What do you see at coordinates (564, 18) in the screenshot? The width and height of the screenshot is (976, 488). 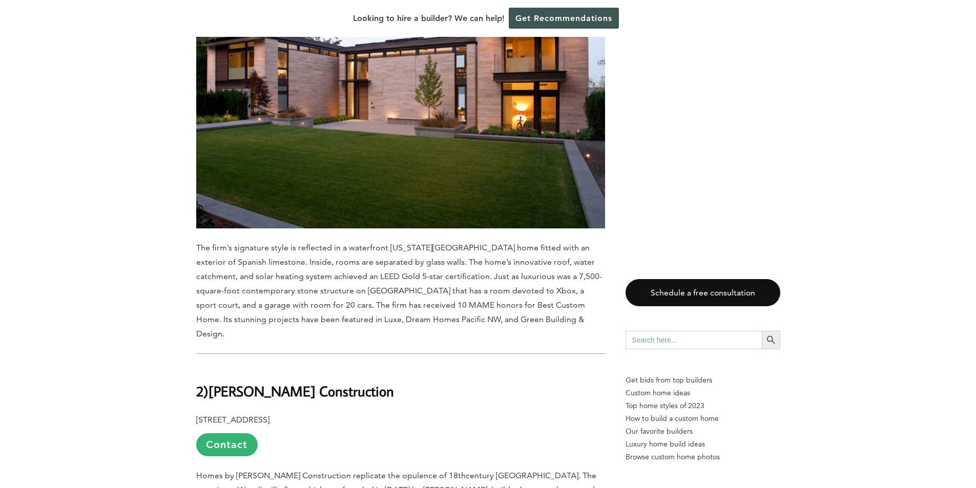 I see `a: Get Recommendations` at bounding box center [564, 18].